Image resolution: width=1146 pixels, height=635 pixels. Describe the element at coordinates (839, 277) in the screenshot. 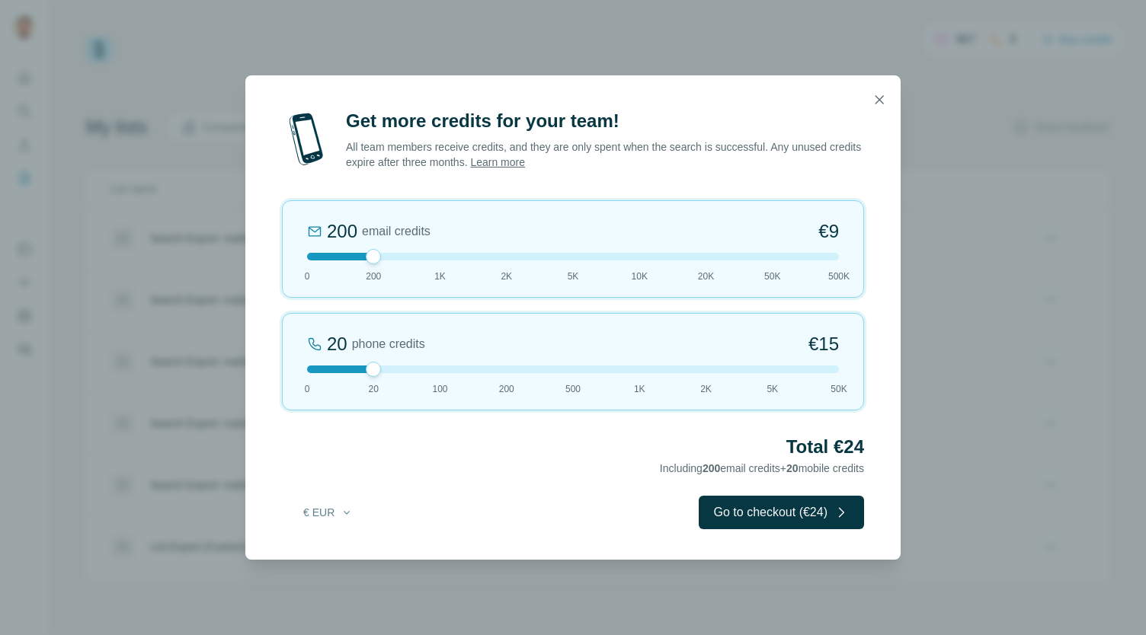

I see `span: 500K` at that location.